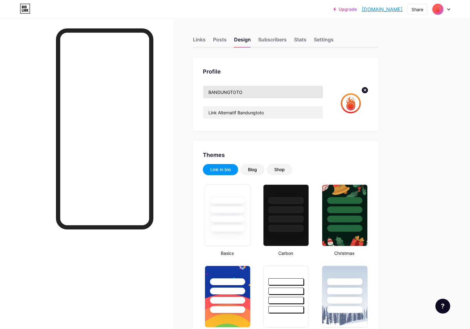  Describe the element at coordinates (227, 253) in the screenshot. I see `div: Basics` at that location.